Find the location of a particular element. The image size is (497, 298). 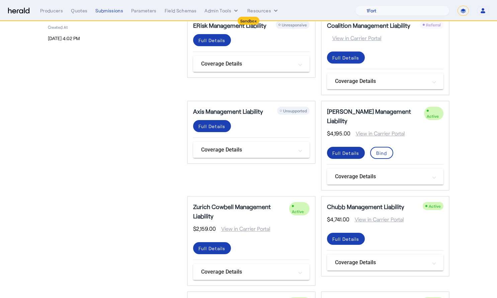

button: Bind is located at coordinates (382, 153).